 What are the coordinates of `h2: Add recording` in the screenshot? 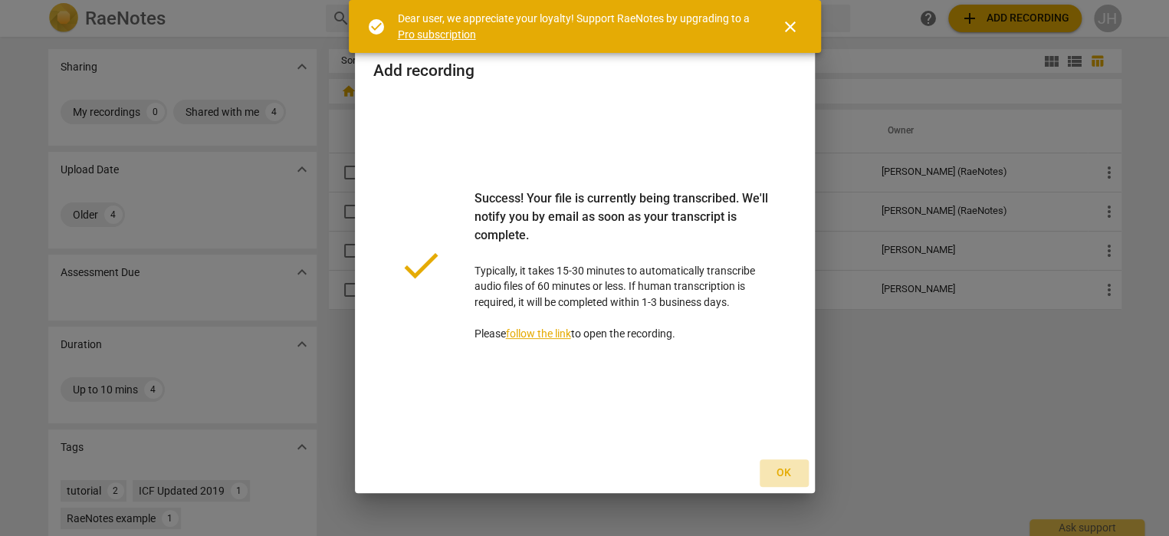 It's located at (585, 71).